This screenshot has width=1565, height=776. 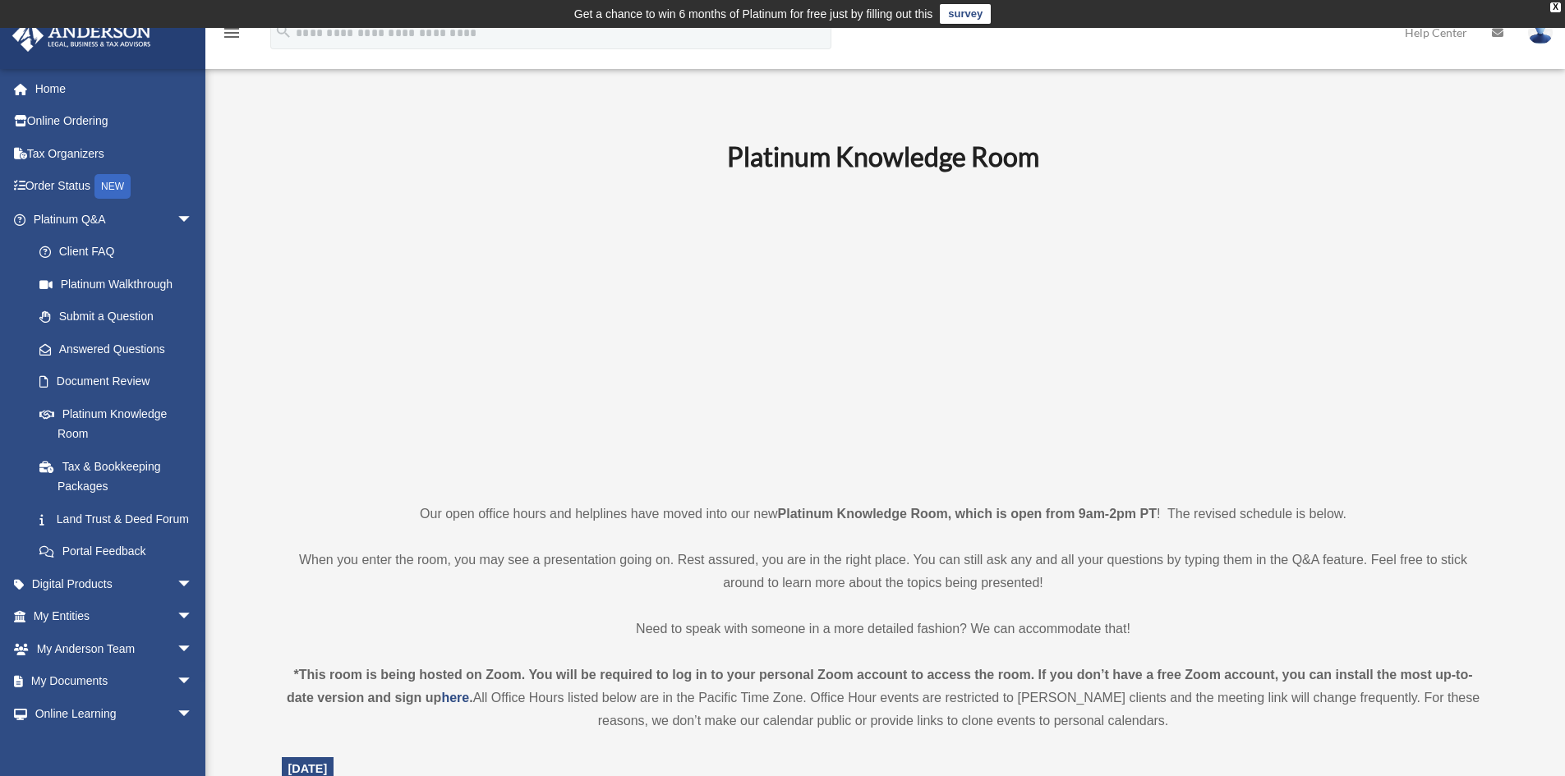 What do you see at coordinates (283, 31) in the screenshot?
I see `i: search` at bounding box center [283, 31].